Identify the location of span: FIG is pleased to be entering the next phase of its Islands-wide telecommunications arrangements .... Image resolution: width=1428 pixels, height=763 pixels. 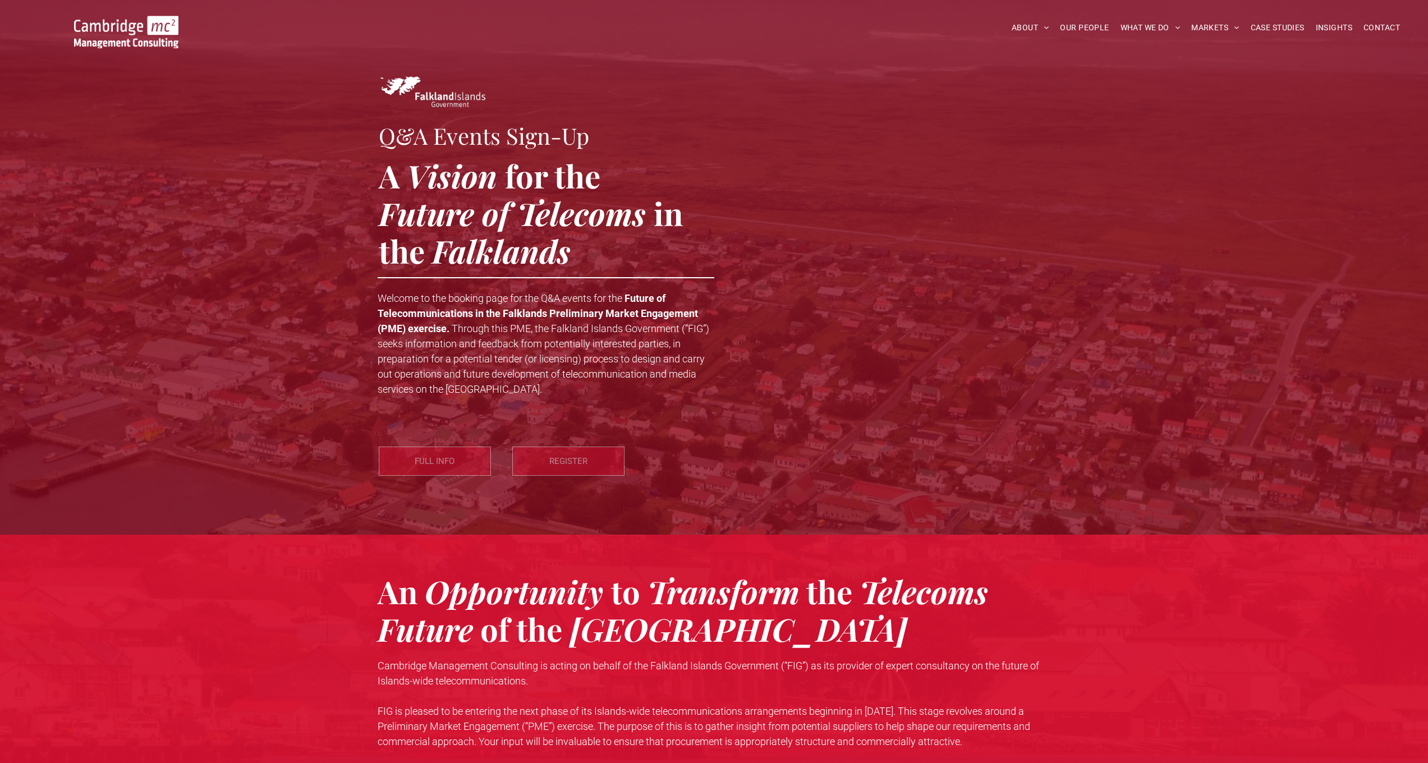
(704, 726).